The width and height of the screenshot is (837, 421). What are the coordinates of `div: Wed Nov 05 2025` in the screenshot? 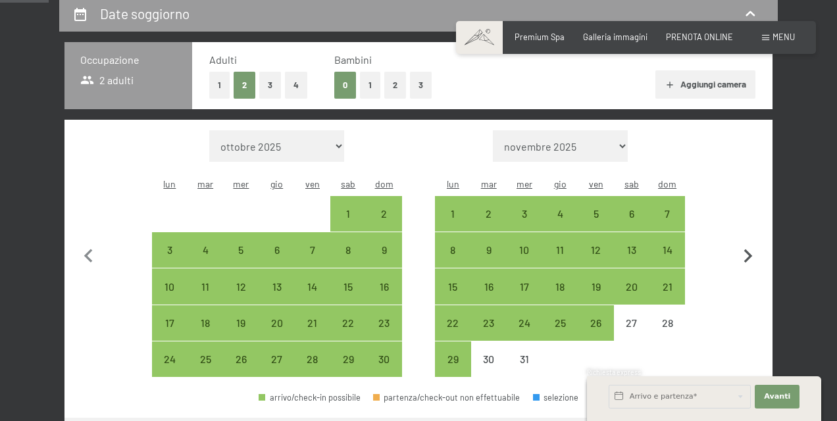 It's located at (241, 250).